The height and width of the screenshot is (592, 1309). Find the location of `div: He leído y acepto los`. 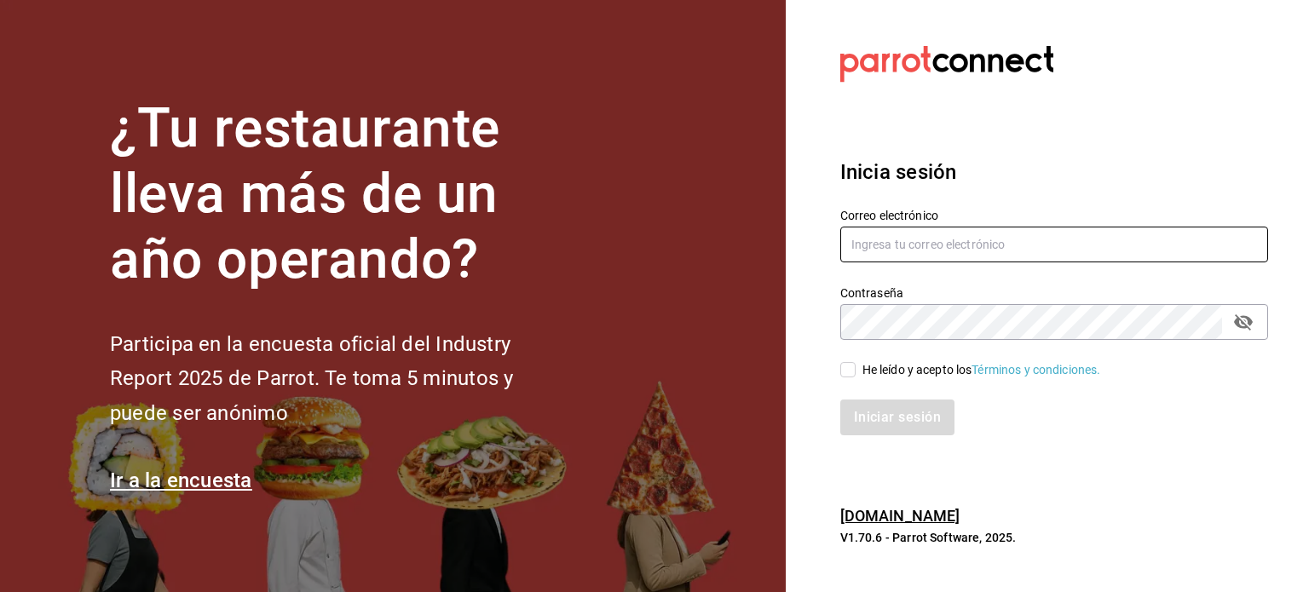

div: He leído y acepto los is located at coordinates (982, 370).